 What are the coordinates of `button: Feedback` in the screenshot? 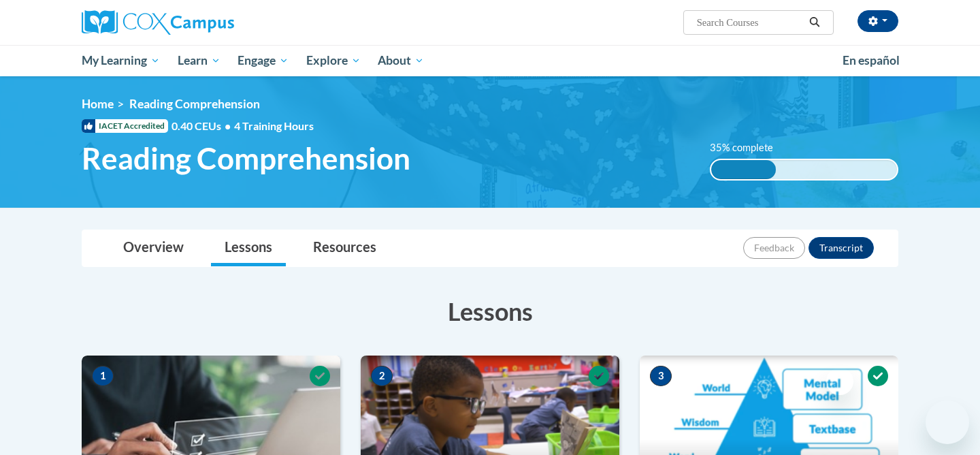 It's located at (774, 248).